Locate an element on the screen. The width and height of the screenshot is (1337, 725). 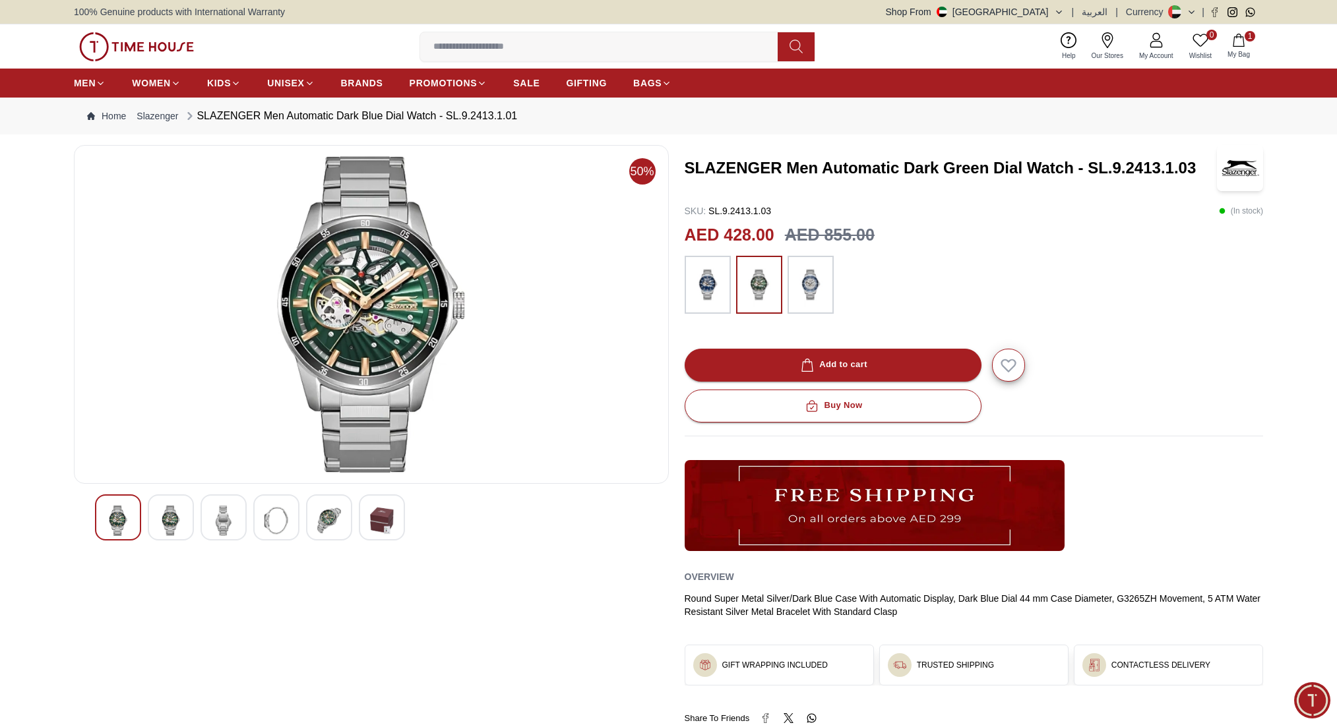
a: UNISEX is located at coordinates (290, 83).